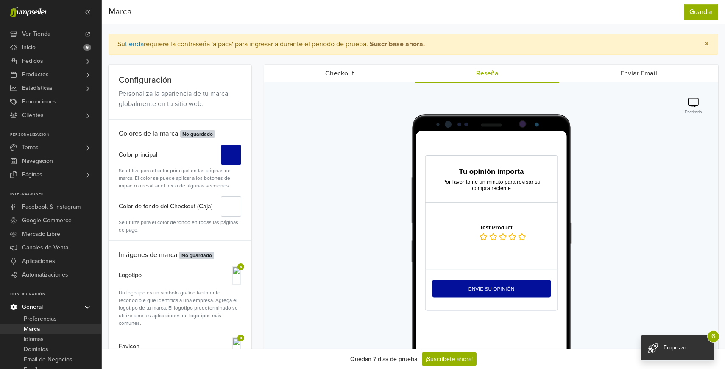  Describe the element at coordinates (693, 112) in the screenshot. I see `small: Escritorio` at that location.